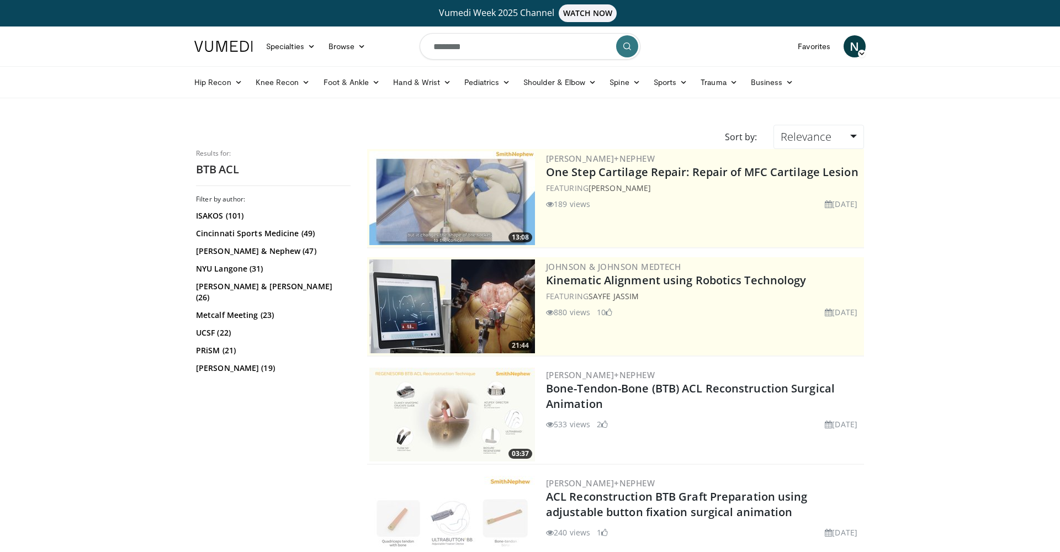 The image size is (1060, 552). I want to click on img: 85482610-0380-4aae-aa4a-4a9be0c1a4f1.300x170_q85_crop-smart_upscale.jpg, so click(452, 306).